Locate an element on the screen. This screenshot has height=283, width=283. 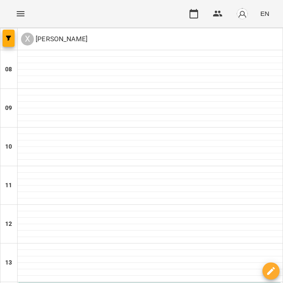
div: Христина Шурін is located at coordinates (54, 39).